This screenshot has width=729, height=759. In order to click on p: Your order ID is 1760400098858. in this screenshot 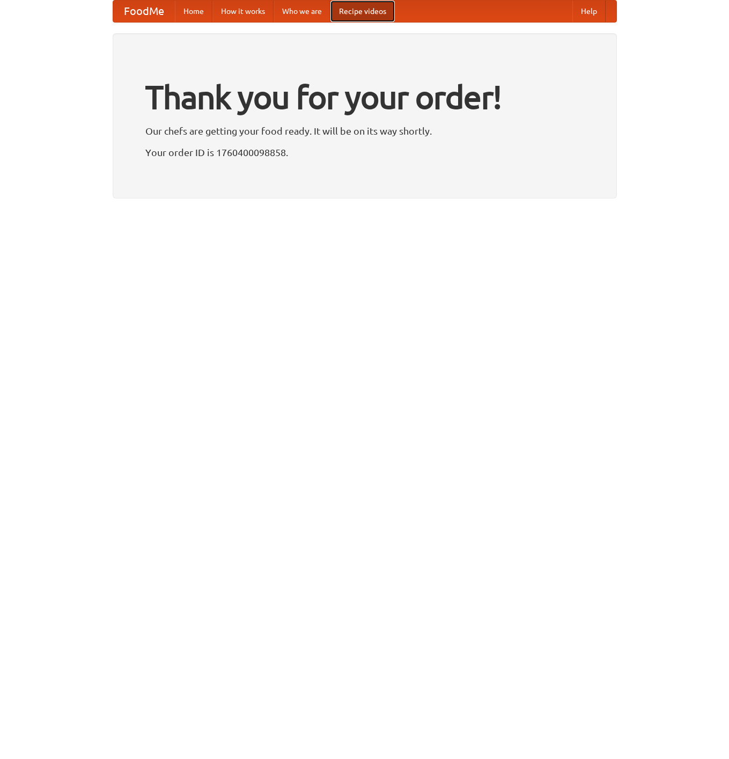, I will do `click(365, 152)`.